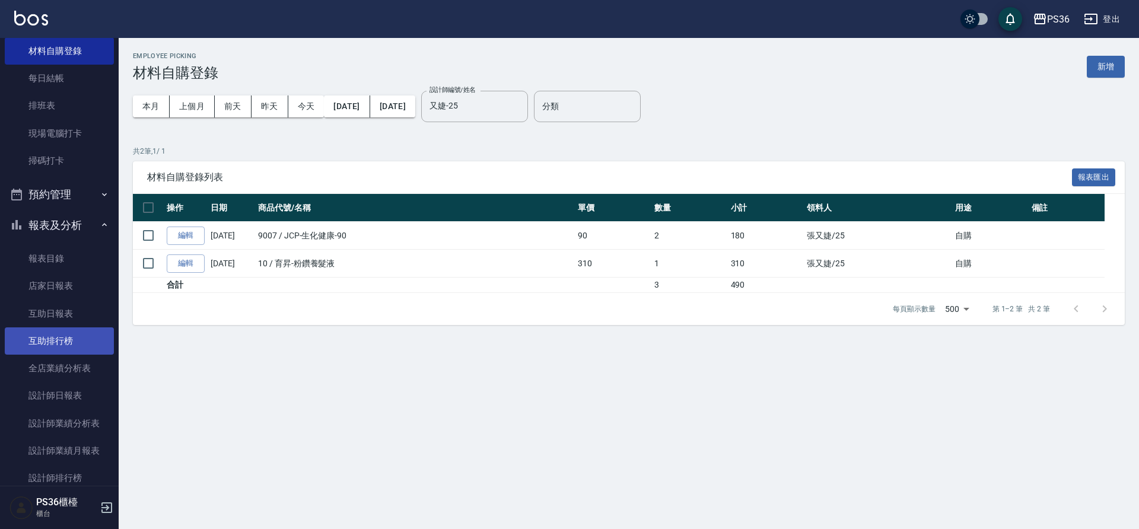  What do you see at coordinates (1058, 19) in the screenshot?
I see `div: PS36` at bounding box center [1058, 19].